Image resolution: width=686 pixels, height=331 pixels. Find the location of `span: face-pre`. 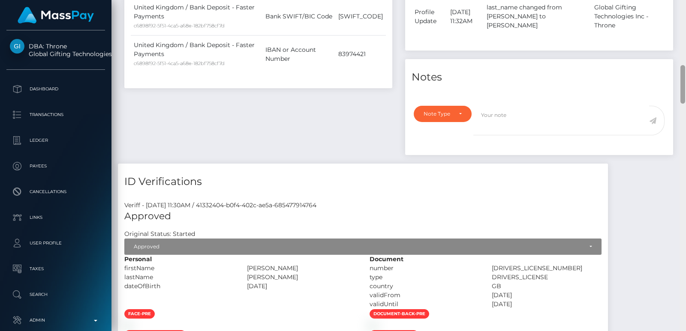

span: face-pre is located at coordinates (139, 314).